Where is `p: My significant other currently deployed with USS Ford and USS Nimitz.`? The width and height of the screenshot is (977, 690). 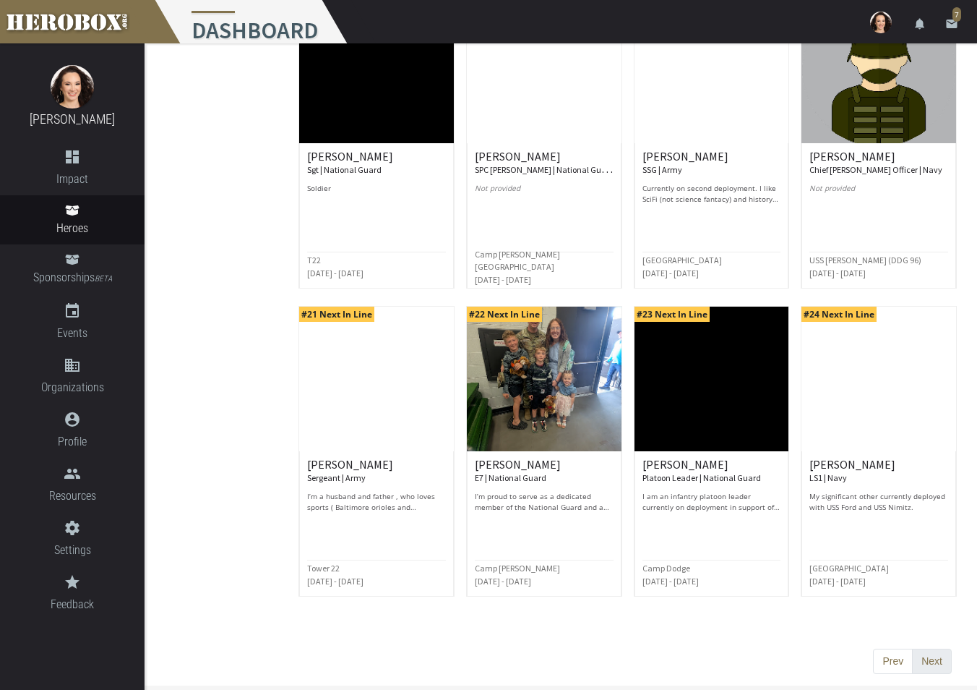 p: My significant other currently deployed with USS Ford and USS Nimitz. is located at coordinates (879, 502).